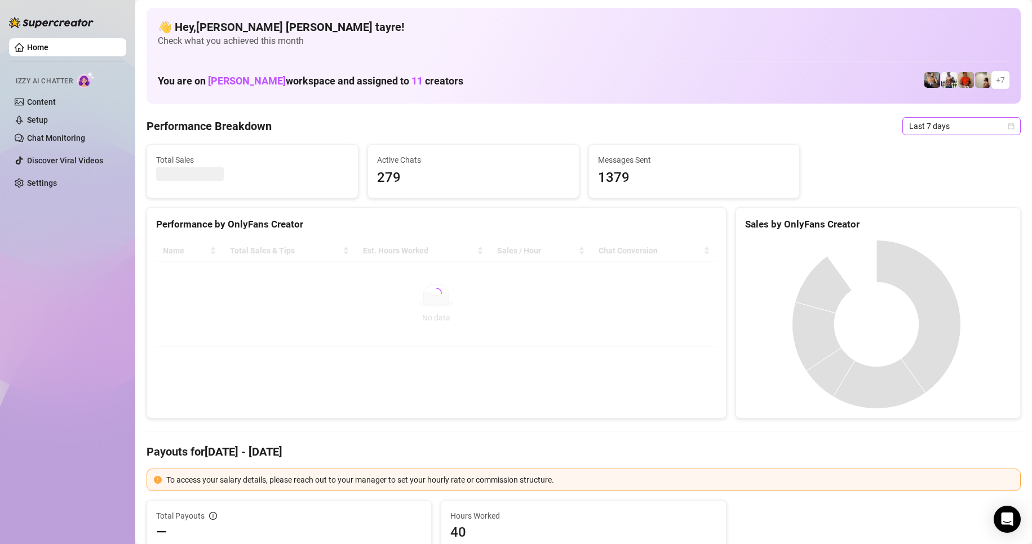  Describe the element at coordinates (436, 294) in the screenshot. I see `span: loading` at that location.